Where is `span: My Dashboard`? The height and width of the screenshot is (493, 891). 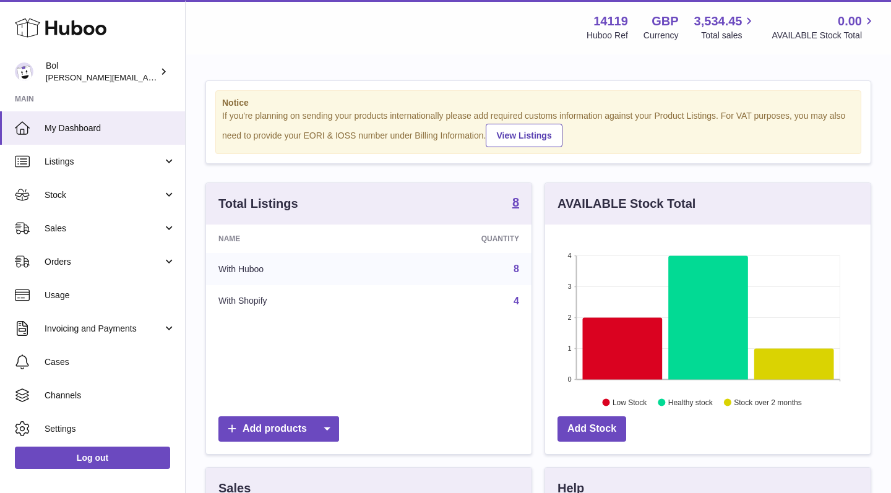
span: My Dashboard is located at coordinates (110, 128).